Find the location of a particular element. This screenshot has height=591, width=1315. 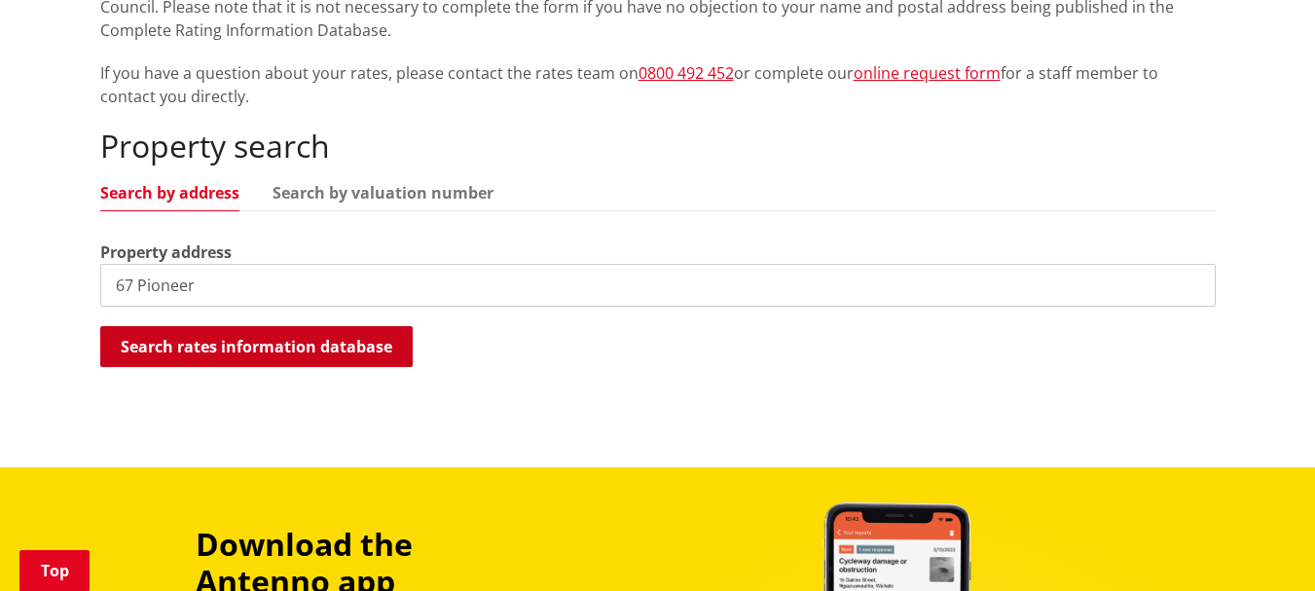

a: 0800 492 452 is located at coordinates (686, 73).